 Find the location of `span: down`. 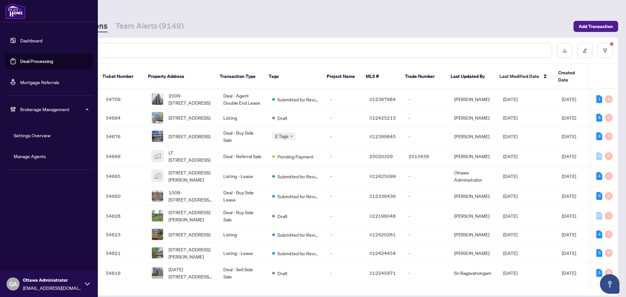

span: down is located at coordinates (291, 136).